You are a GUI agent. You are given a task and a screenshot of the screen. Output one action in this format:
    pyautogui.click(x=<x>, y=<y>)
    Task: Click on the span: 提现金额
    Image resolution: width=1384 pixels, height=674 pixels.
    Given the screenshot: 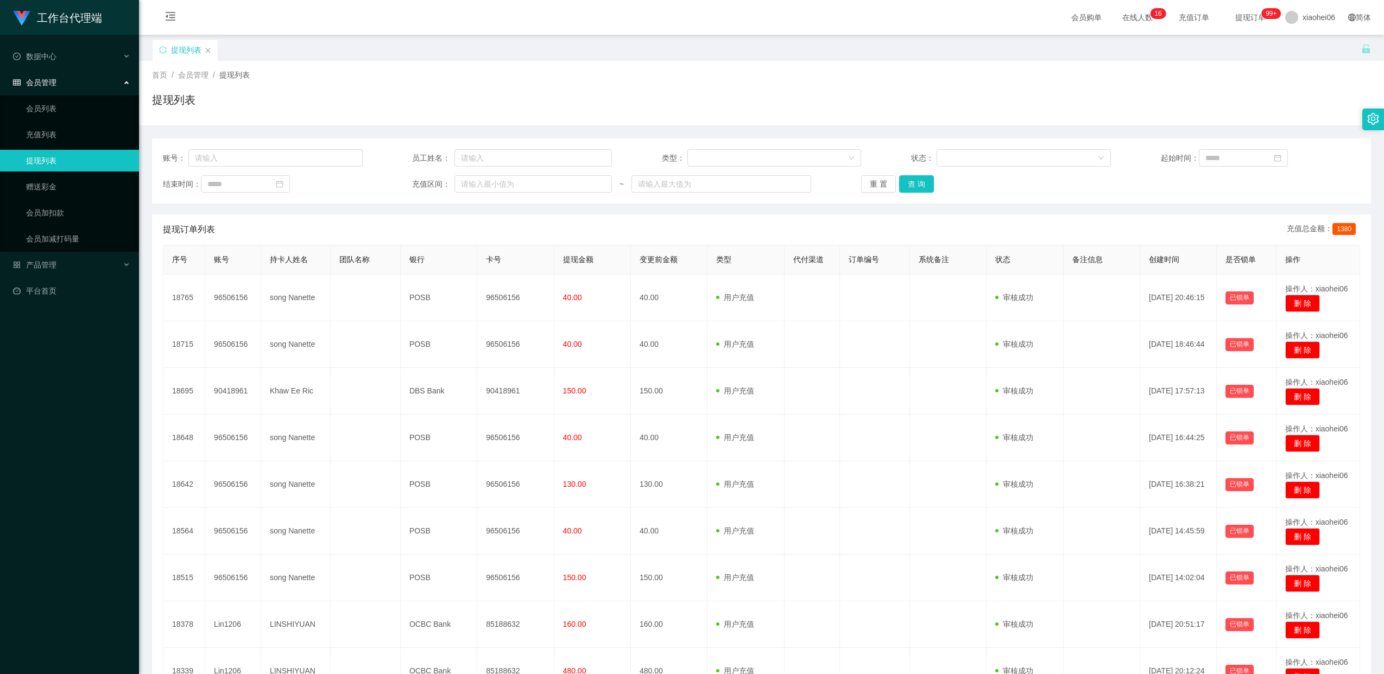 What is the action you would take?
    pyautogui.click(x=578, y=259)
    